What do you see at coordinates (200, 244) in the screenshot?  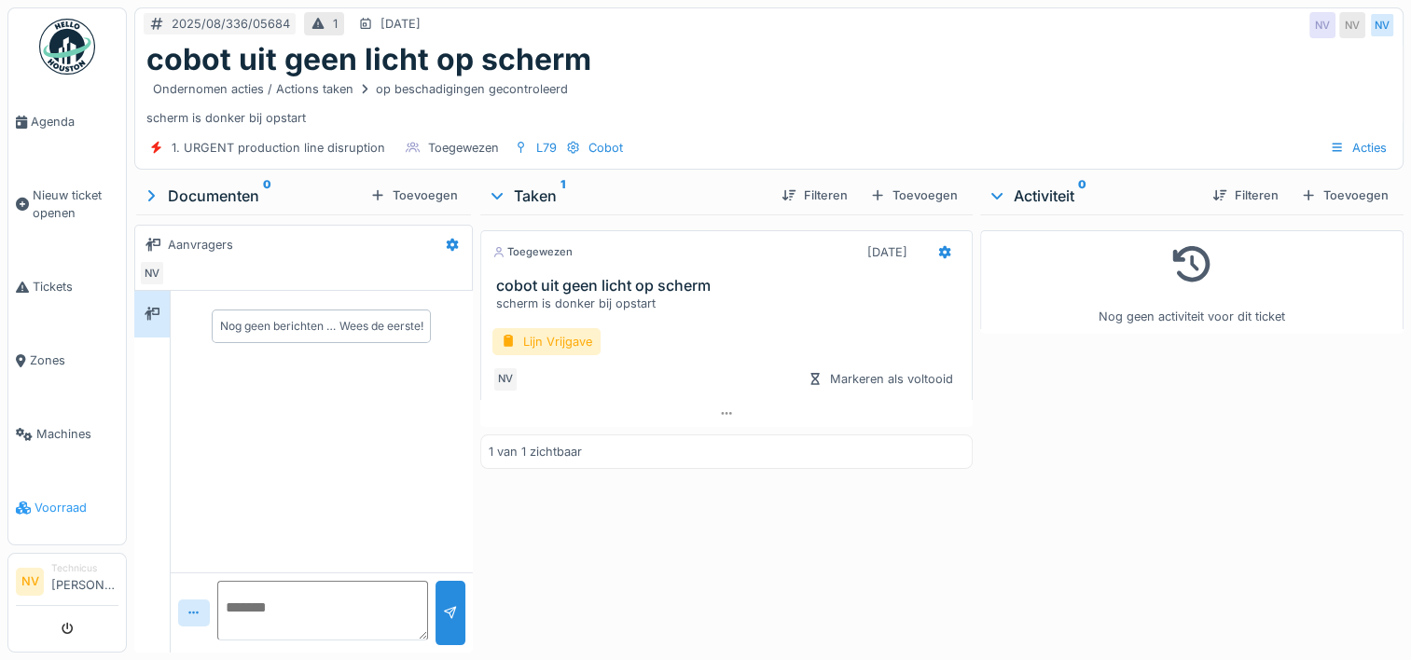 I see `div: Aanvragers` at bounding box center [200, 244].